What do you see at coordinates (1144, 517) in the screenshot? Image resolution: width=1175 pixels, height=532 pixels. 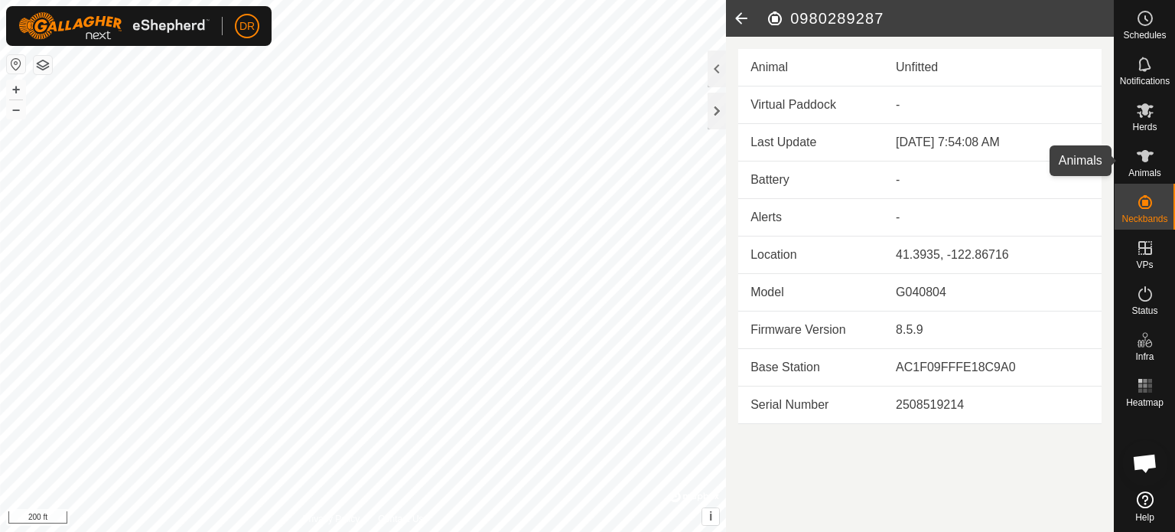 I see `span: Help` at bounding box center [1144, 517].